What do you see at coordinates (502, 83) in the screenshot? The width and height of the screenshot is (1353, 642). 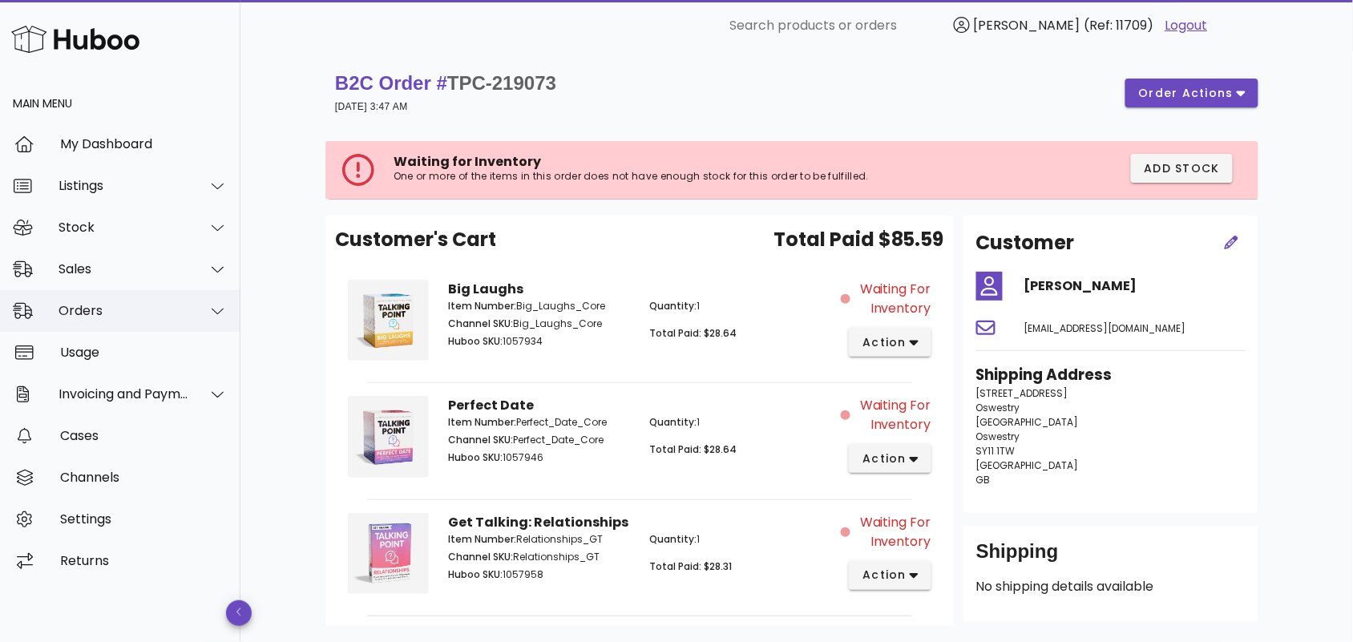 I see `span: TPC-219073` at bounding box center [502, 83].